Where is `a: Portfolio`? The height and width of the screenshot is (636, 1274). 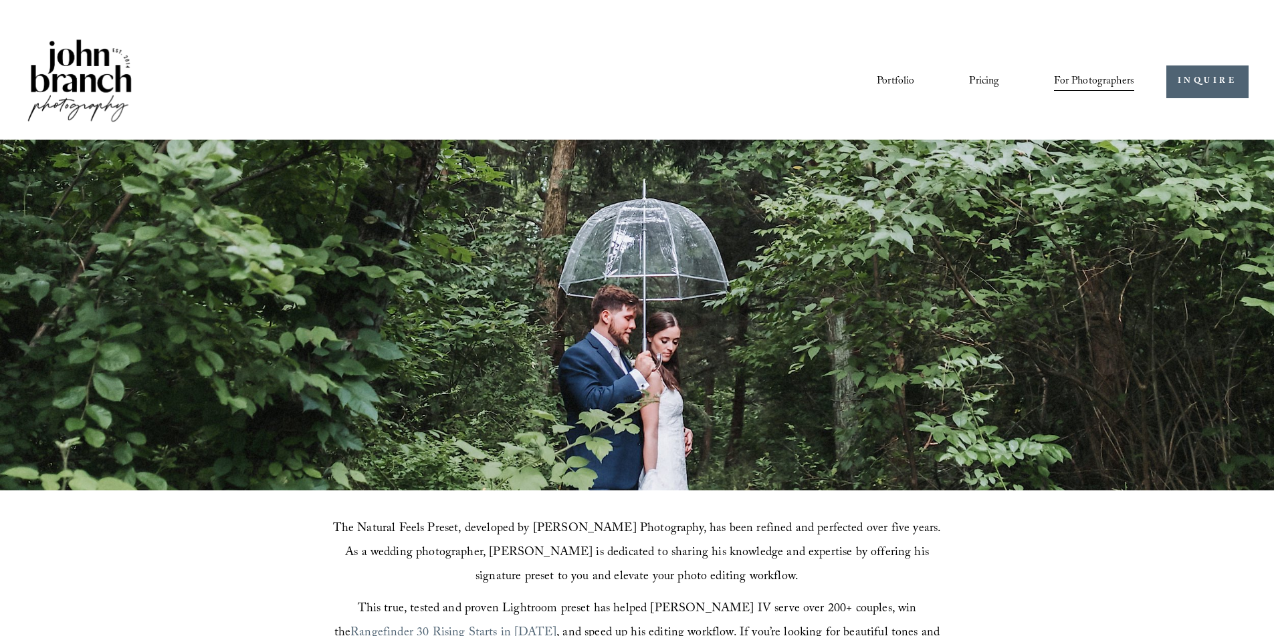 a: Portfolio is located at coordinates (895, 82).